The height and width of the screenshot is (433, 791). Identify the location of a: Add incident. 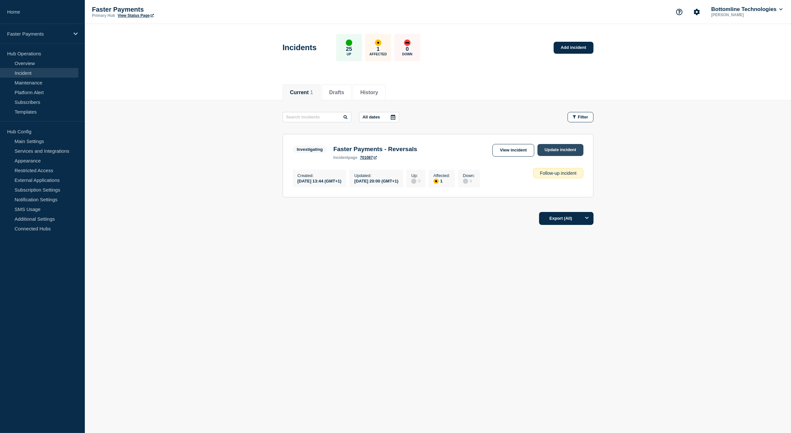
(574, 48).